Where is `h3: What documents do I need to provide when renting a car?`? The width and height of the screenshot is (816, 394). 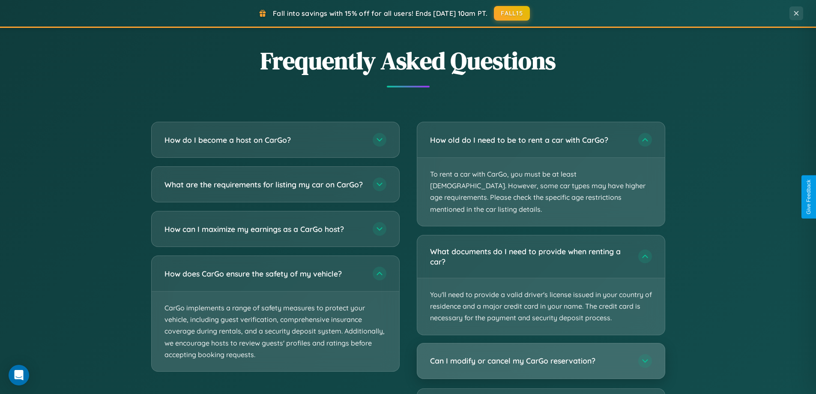 h3: What documents do I need to provide when renting a car? is located at coordinates (530, 256).